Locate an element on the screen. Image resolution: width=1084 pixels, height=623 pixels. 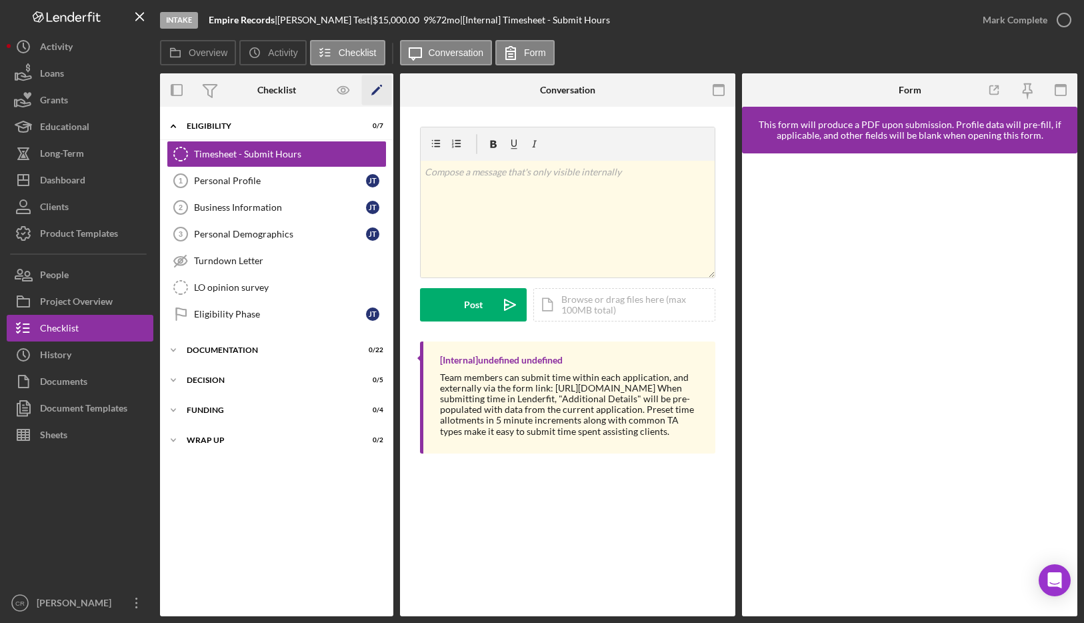
a: Checklist is located at coordinates (80, 328).